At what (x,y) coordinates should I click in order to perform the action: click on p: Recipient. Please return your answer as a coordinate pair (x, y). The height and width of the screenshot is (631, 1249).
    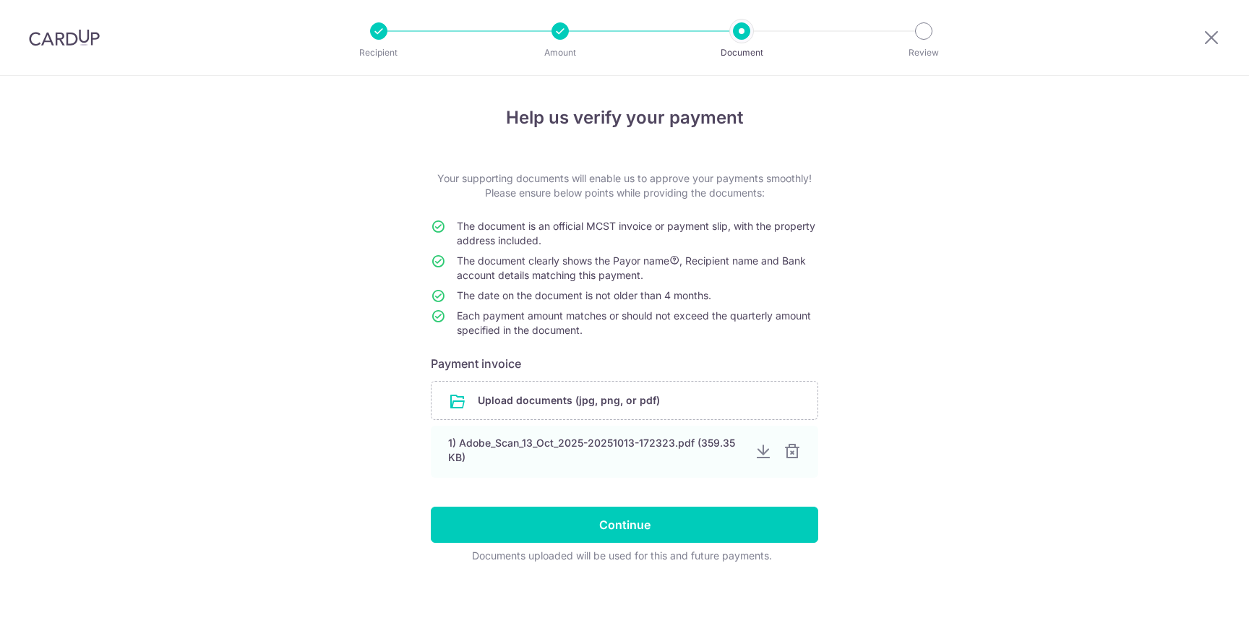
    Looking at the image, I should click on (379, 53).